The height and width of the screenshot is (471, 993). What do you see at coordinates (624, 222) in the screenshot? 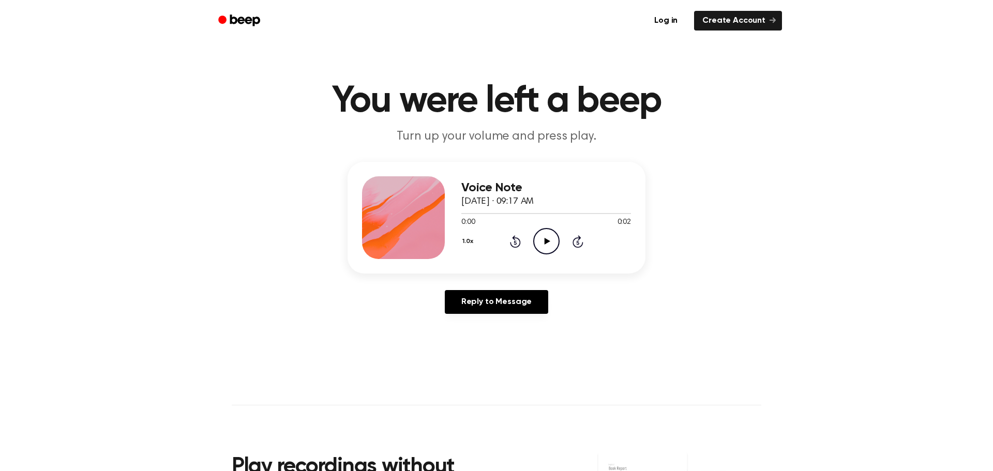
I see `span: 0:02` at bounding box center [624, 222].